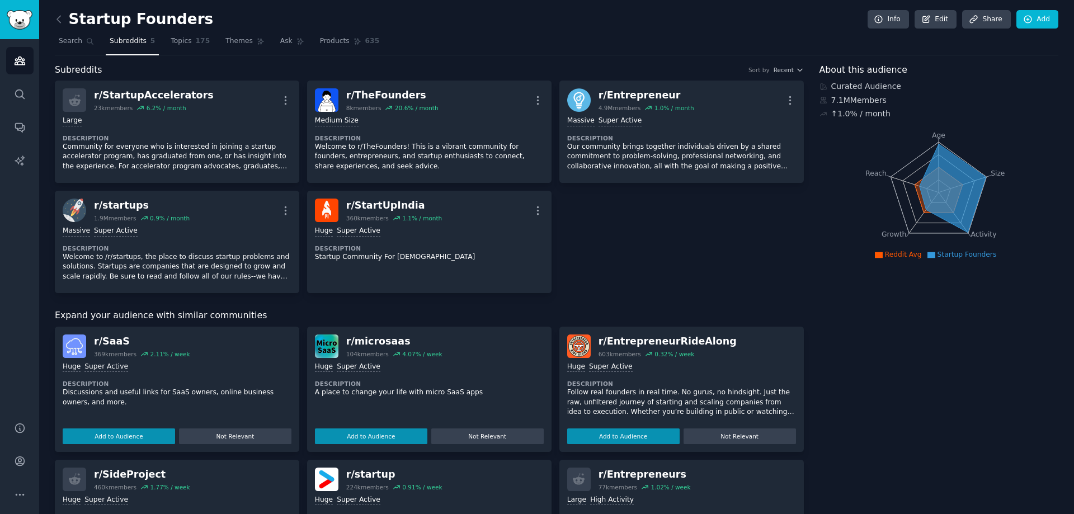  I want to click on a: TheFoundersr/TheFounders8kmembers20.6% / monthMedium SizeDescriptionWelcome to r/TheFounders! Thi..., so click(429, 131).